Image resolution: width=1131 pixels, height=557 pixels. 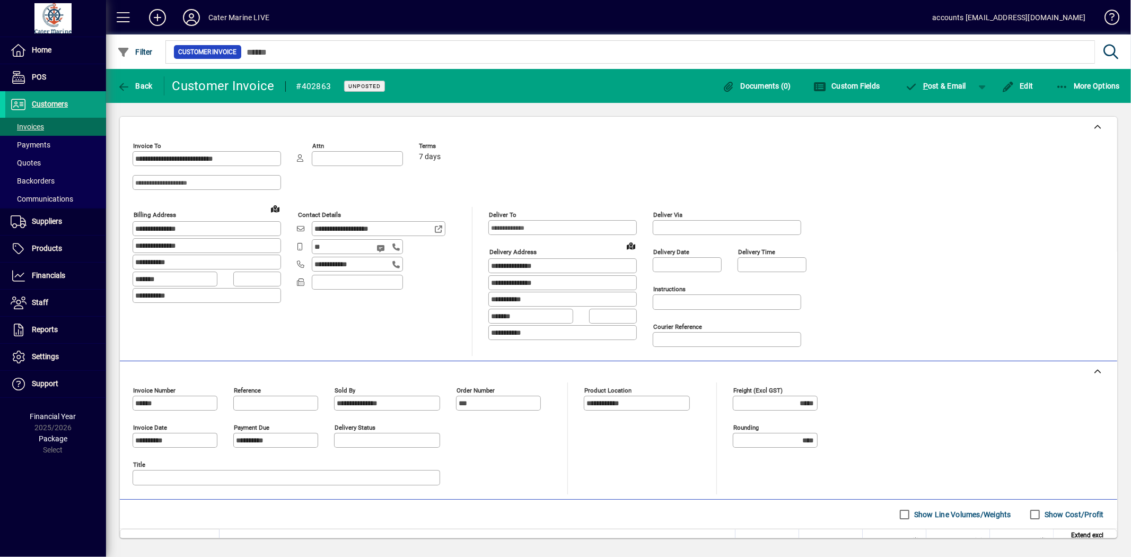 I want to click on label: Show Cost/Profit, so click(x=1074, y=515).